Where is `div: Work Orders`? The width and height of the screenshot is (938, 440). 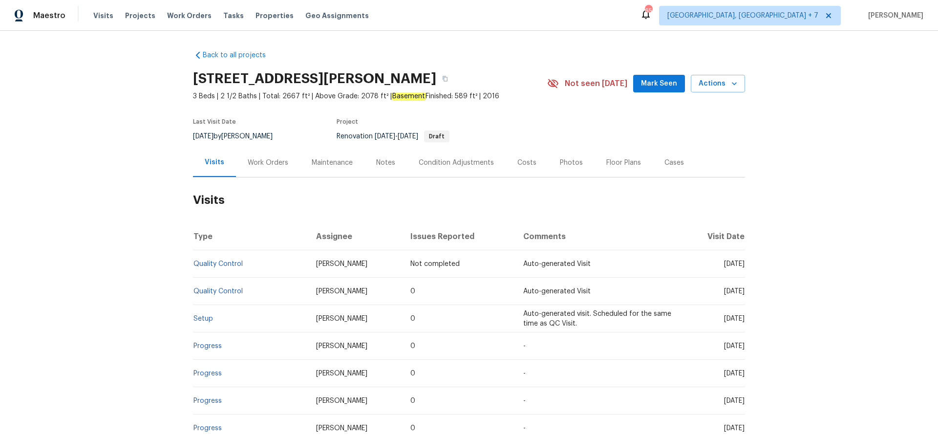
div: Work Orders is located at coordinates (268, 163).